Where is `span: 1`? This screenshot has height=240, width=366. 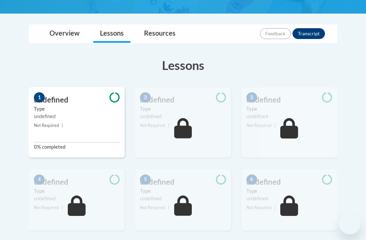
span: 1 is located at coordinates (39, 98).